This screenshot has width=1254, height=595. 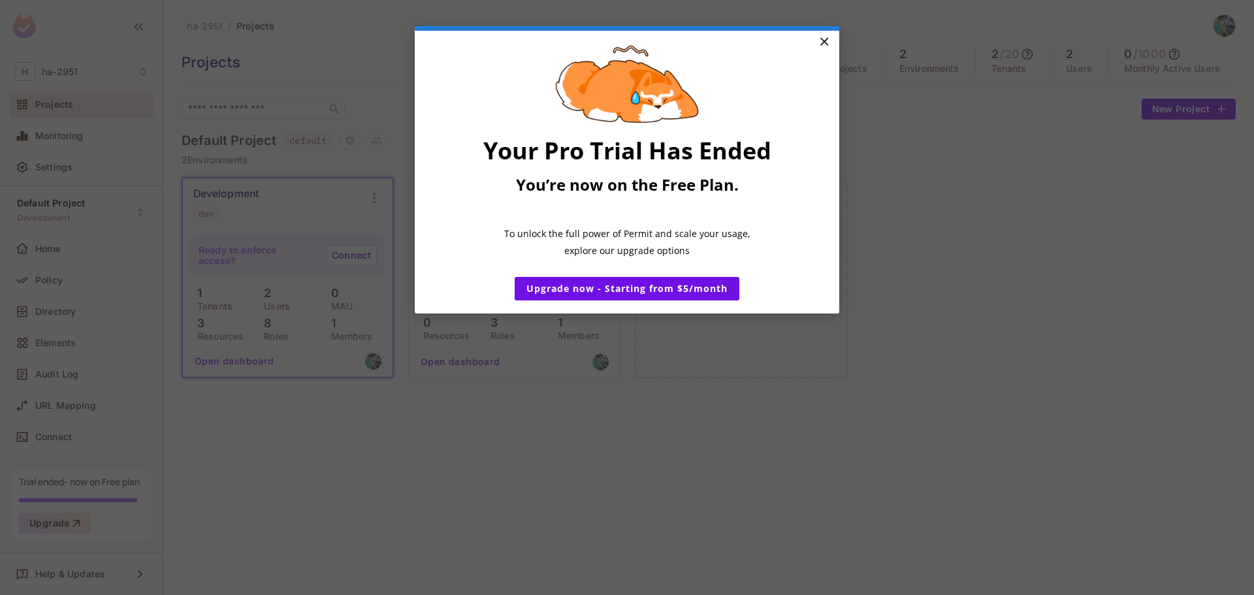 I want to click on span: To unlock the full power of Permit and scale your usage,, so click(x=627, y=233).